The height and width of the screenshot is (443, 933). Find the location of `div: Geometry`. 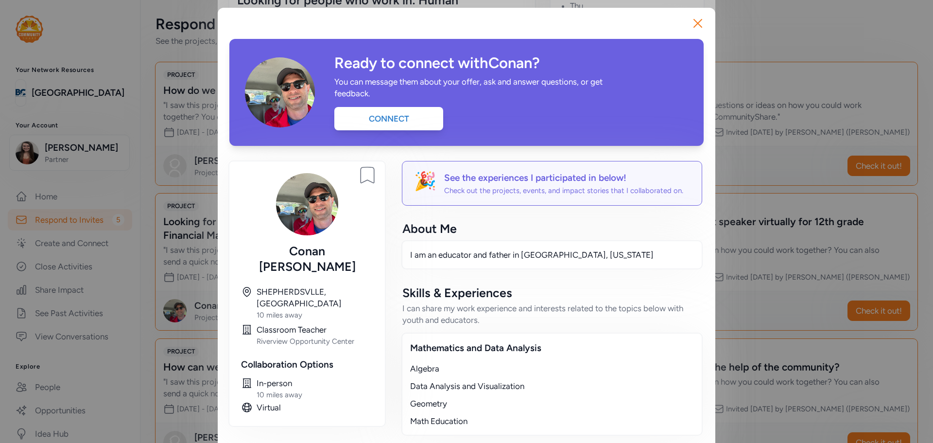

div: Geometry is located at coordinates (552, 403).